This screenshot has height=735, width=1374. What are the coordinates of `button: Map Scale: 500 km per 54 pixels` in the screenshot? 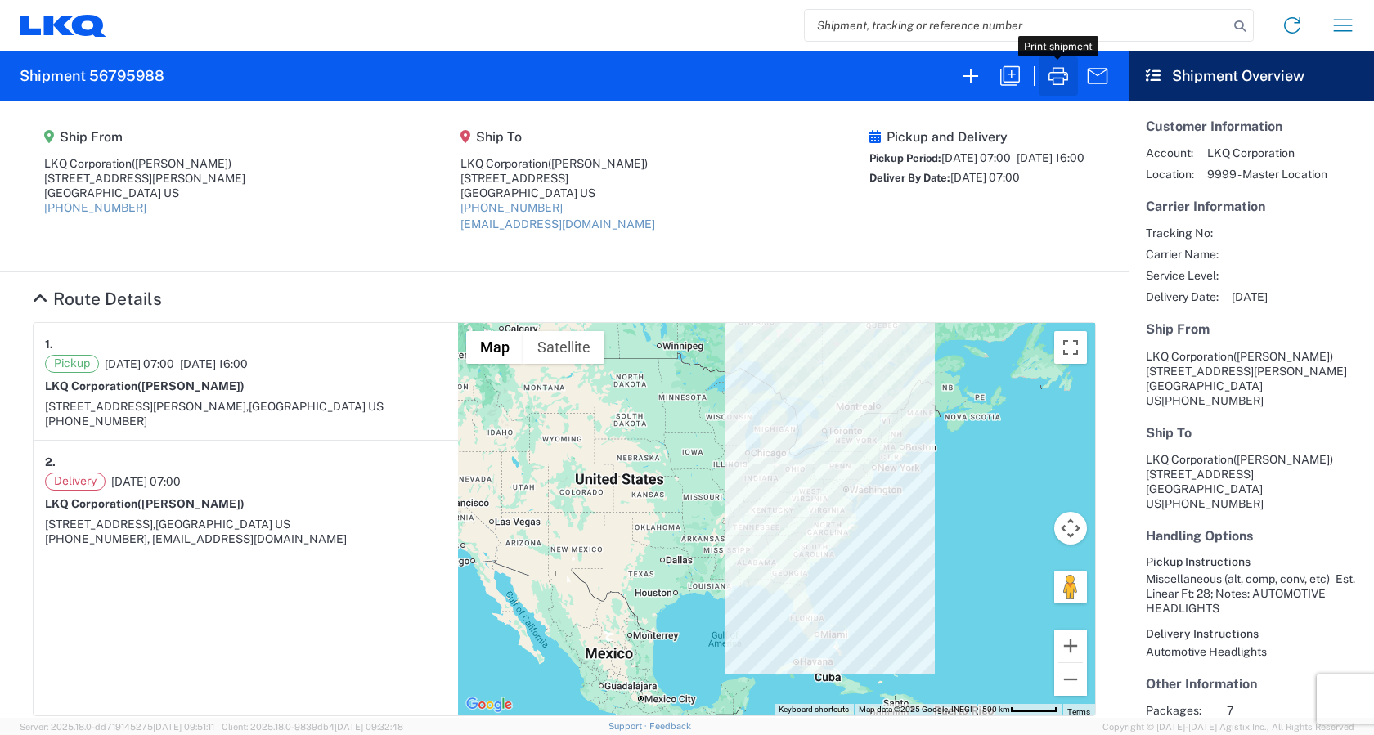 It's located at (1020, 710).